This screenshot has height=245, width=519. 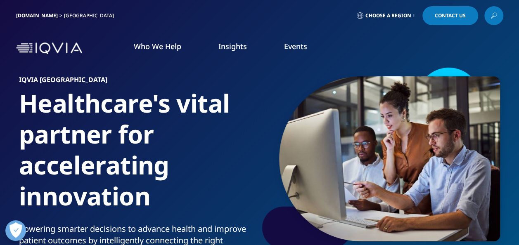 I want to click on nav: Primary, so click(x=294, y=48).